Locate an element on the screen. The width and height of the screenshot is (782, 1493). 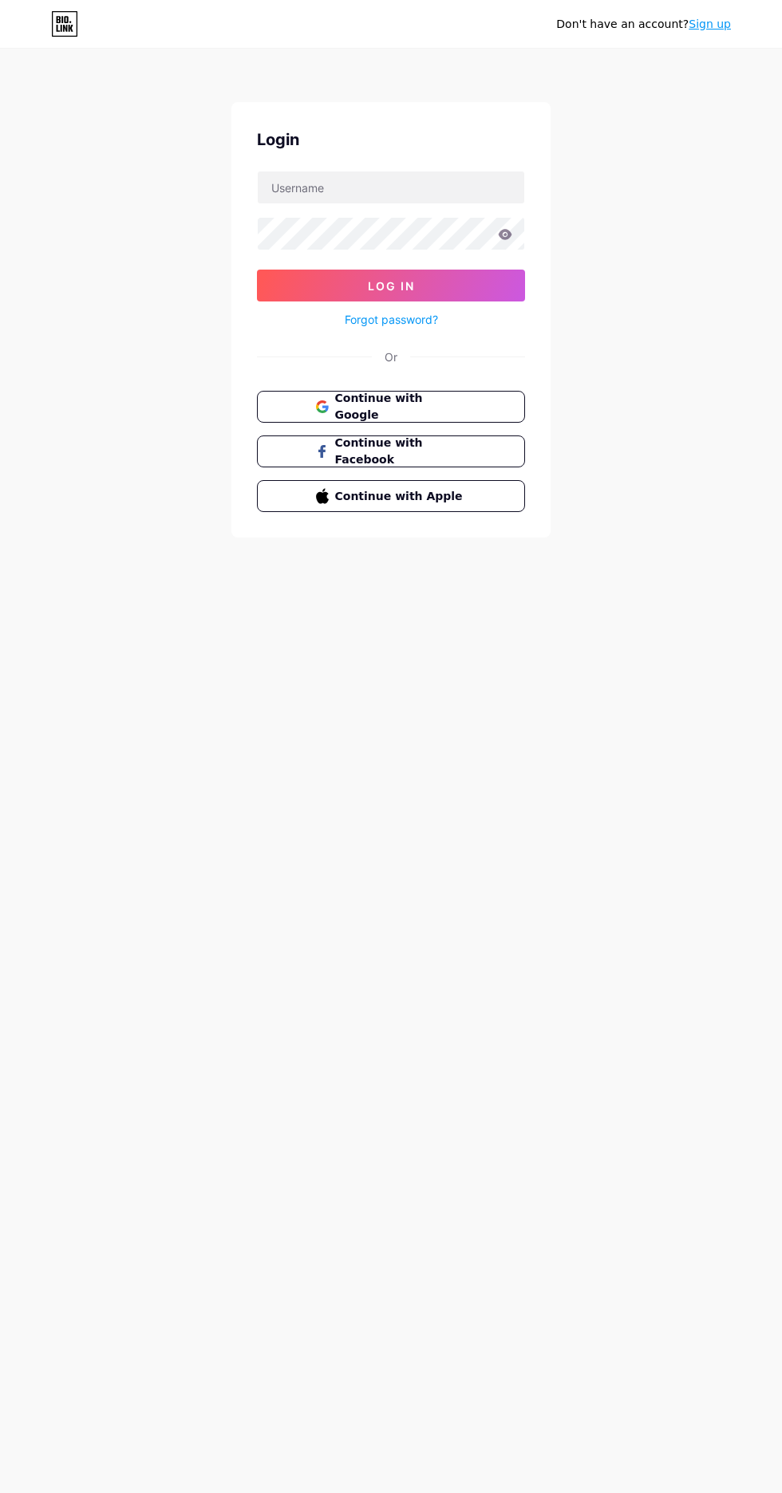
button: Continue with Google is located at coordinates (391, 407).